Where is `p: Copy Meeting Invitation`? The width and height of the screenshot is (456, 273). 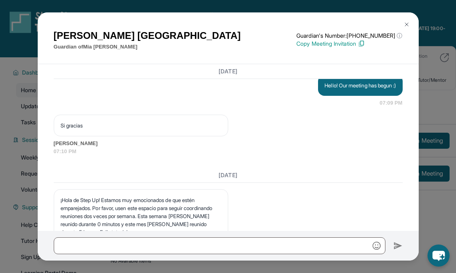
p: Copy Meeting Invitation is located at coordinates (350, 44).